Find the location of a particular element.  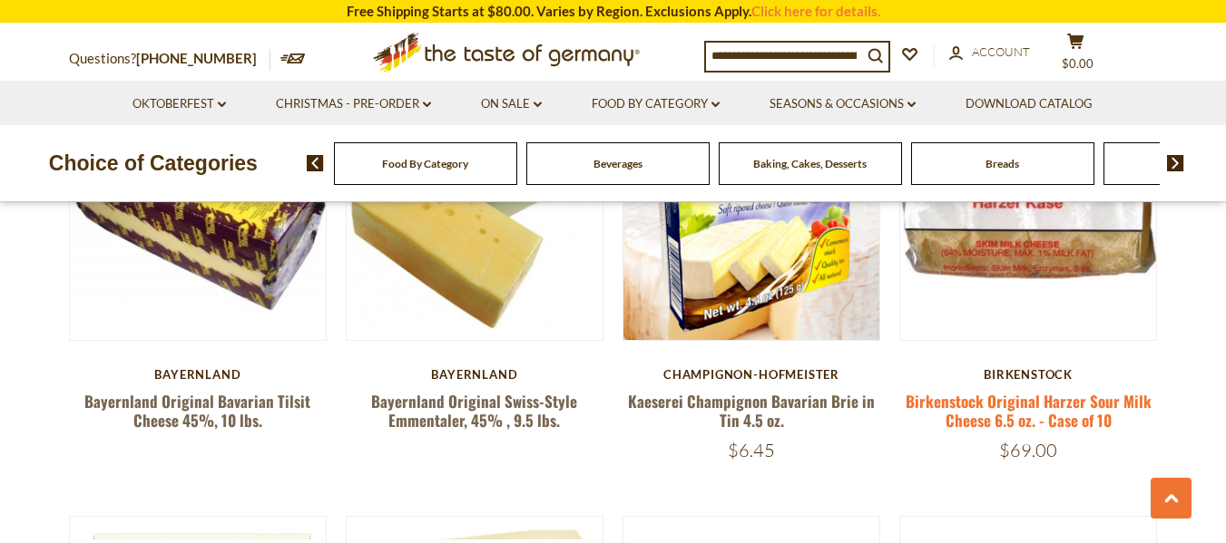

a: Christmas - PRE-ORDER is located at coordinates (353, 104).